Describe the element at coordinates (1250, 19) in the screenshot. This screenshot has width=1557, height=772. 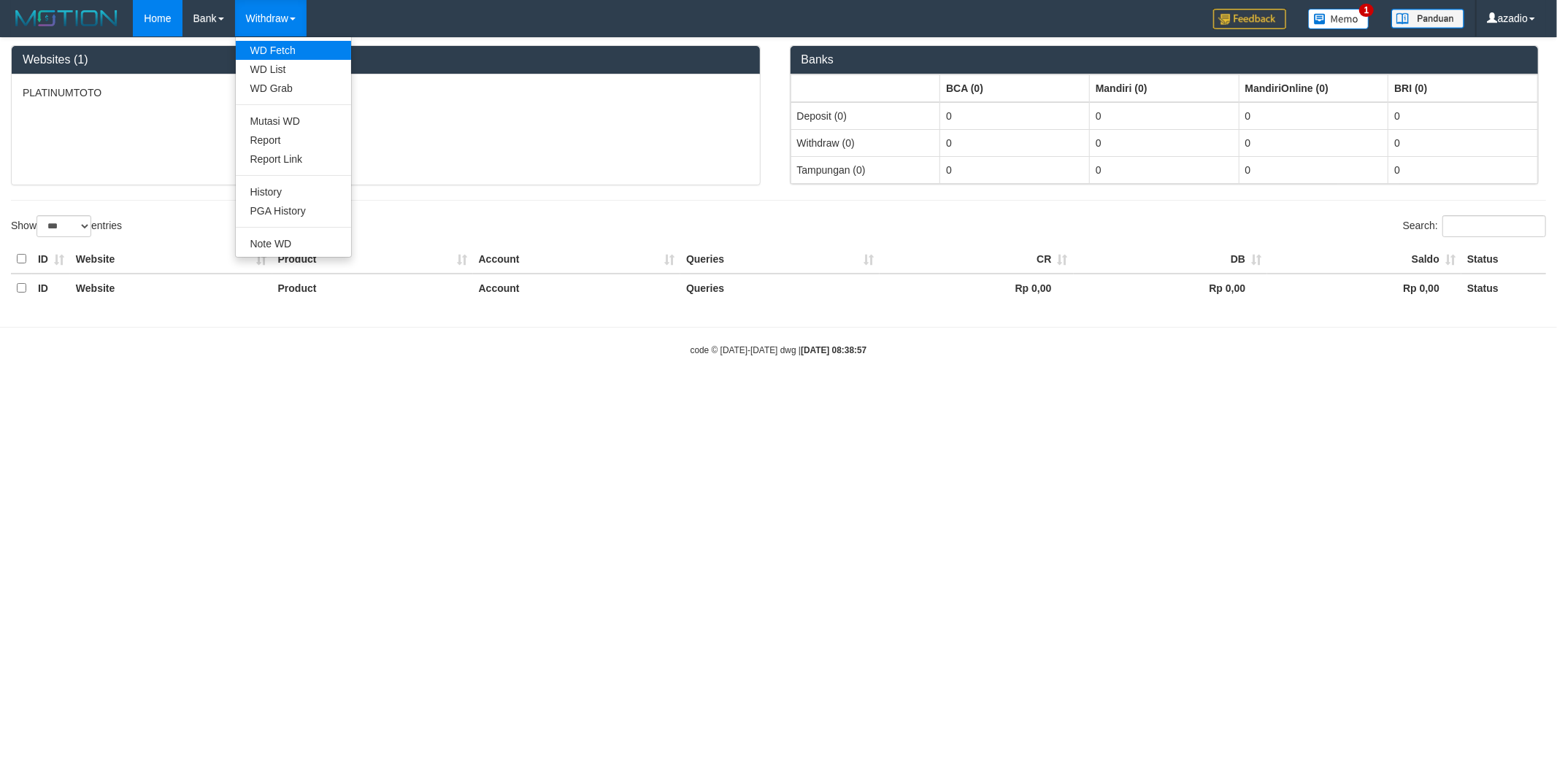
I see `img: Feedback.jpg` at that location.